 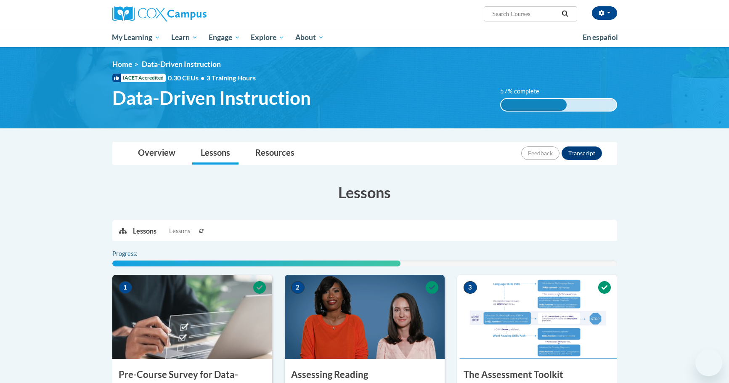 I want to click on span: 1, so click(x=125, y=287).